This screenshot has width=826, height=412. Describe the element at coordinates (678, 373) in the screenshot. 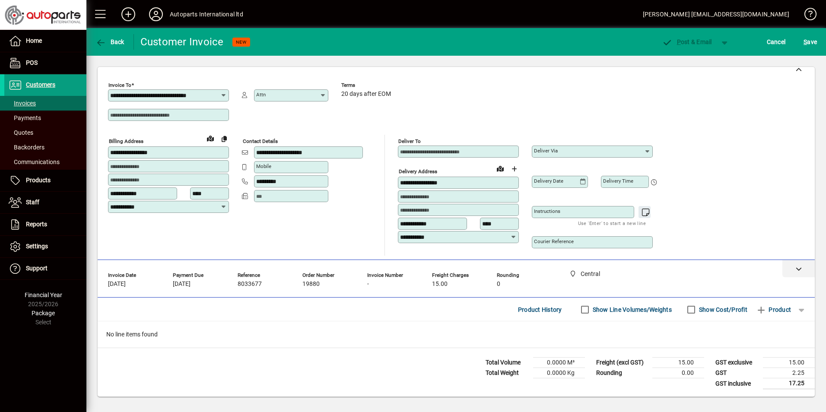

I see `td: 0.00` at that location.